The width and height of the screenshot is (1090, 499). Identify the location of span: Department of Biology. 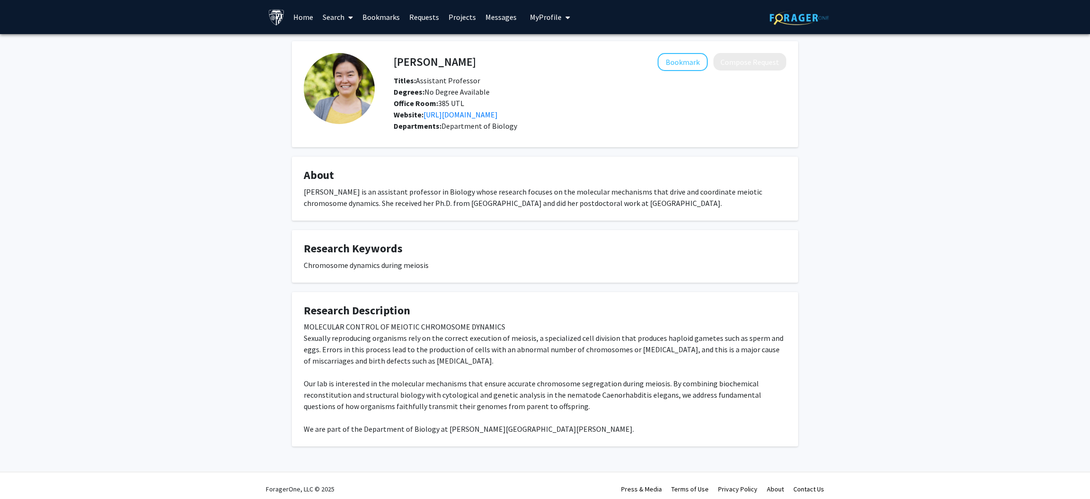
(479, 126).